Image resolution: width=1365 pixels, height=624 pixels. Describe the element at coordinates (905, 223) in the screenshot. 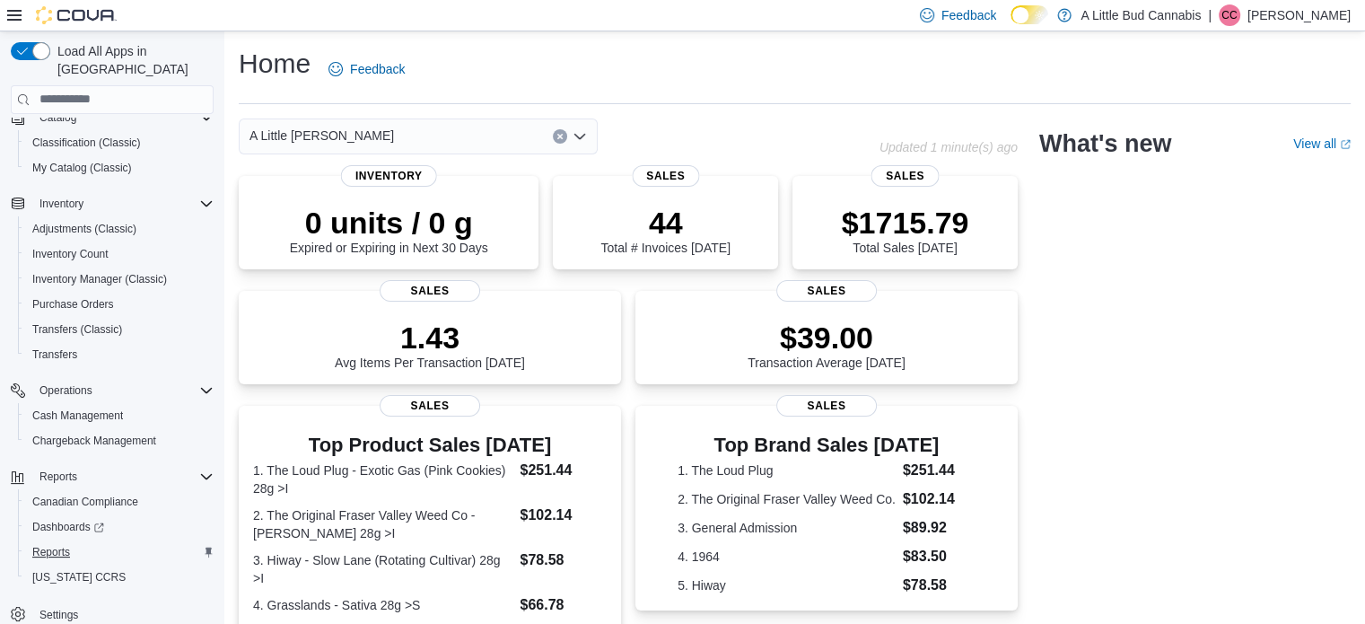

I see `p: $1715.79` at that location.